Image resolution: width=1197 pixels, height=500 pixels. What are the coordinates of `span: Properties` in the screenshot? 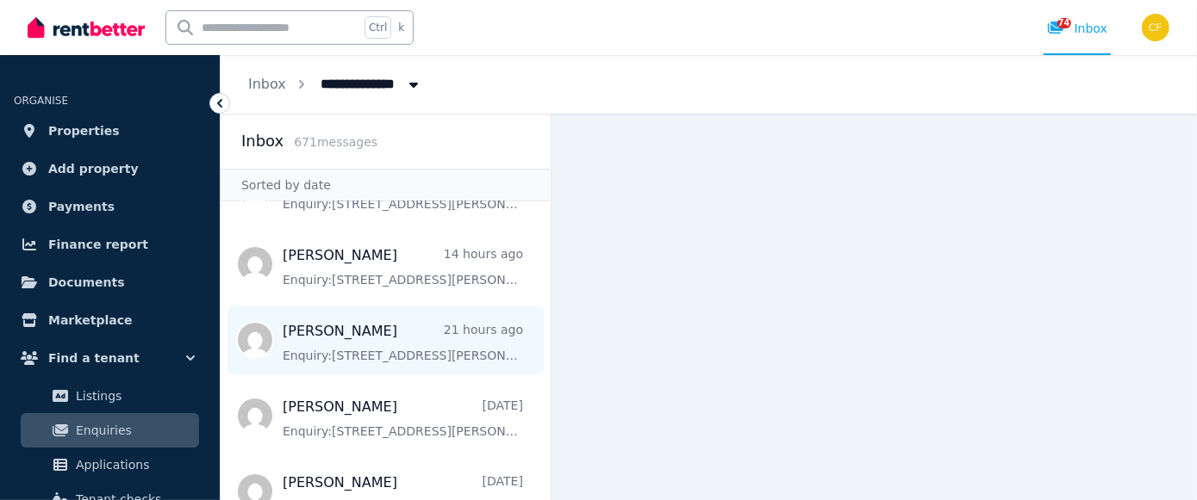 It's located at (84, 131).